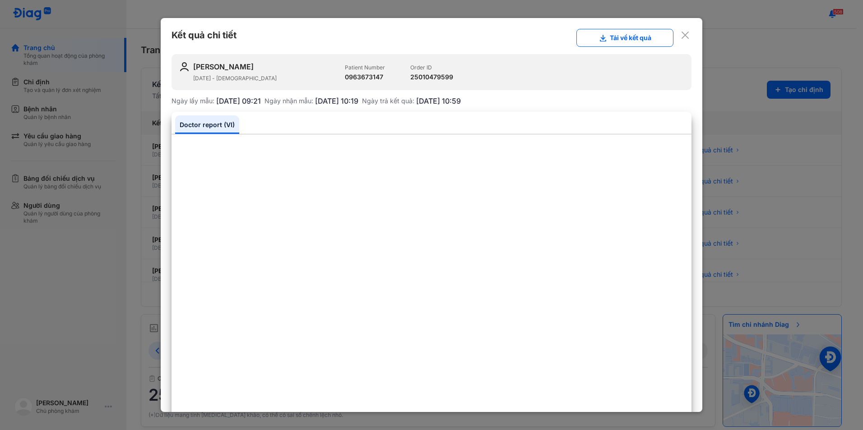 The width and height of the screenshot is (863, 430). What do you see at coordinates (431, 77) in the screenshot?
I see `h3: 25010479599` at bounding box center [431, 77].